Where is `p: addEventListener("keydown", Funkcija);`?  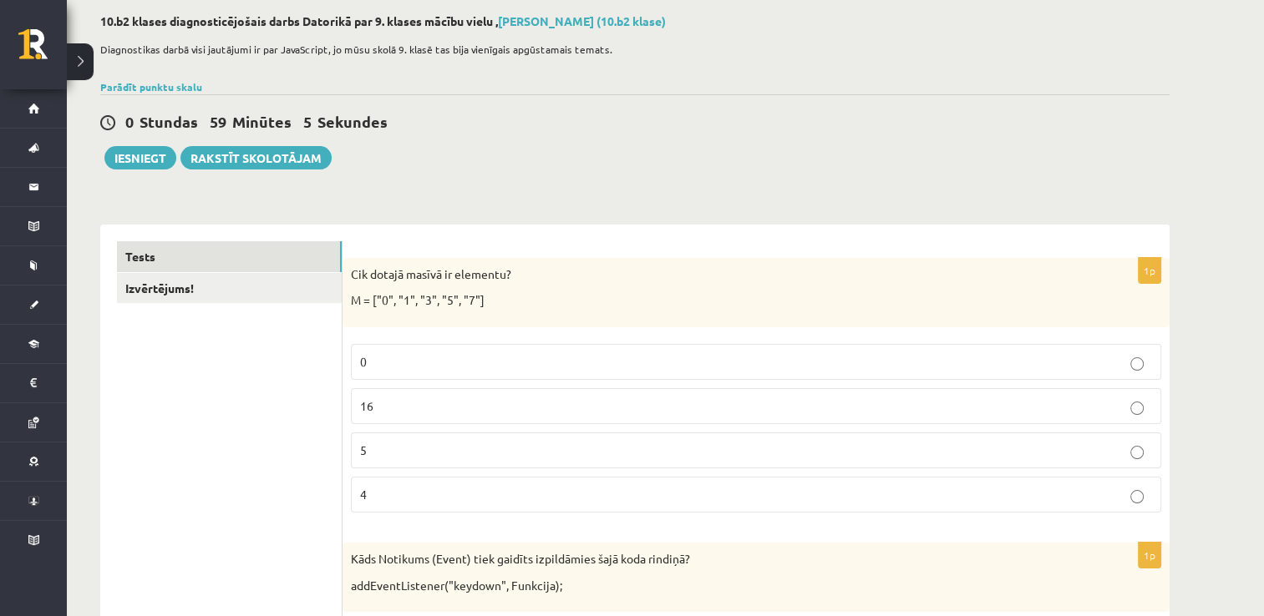 p: addEventListener("keydown", Funkcija); is located at coordinates (714, 586).